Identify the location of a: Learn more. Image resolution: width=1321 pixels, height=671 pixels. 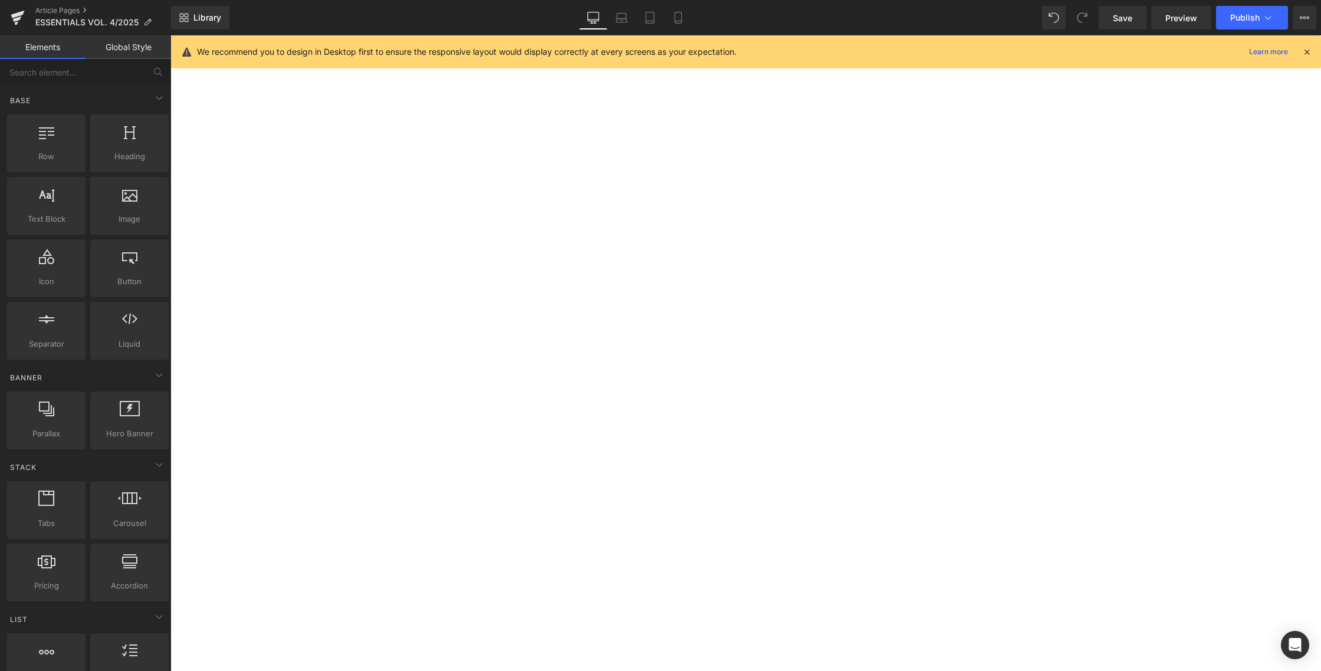
(1268, 52).